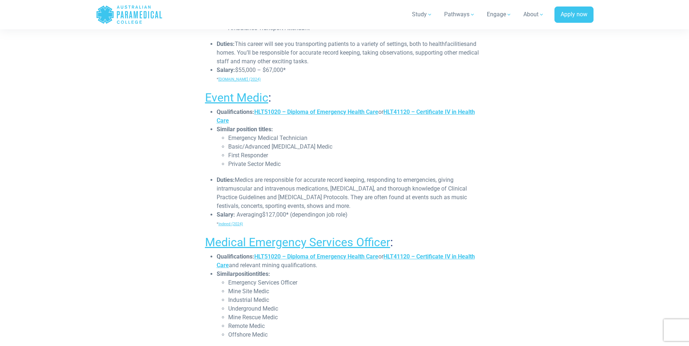 The width and height of the screenshot is (689, 346). What do you see at coordinates (356, 326) in the screenshot?
I see `li: Remote Medic` at bounding box center [356, 326].